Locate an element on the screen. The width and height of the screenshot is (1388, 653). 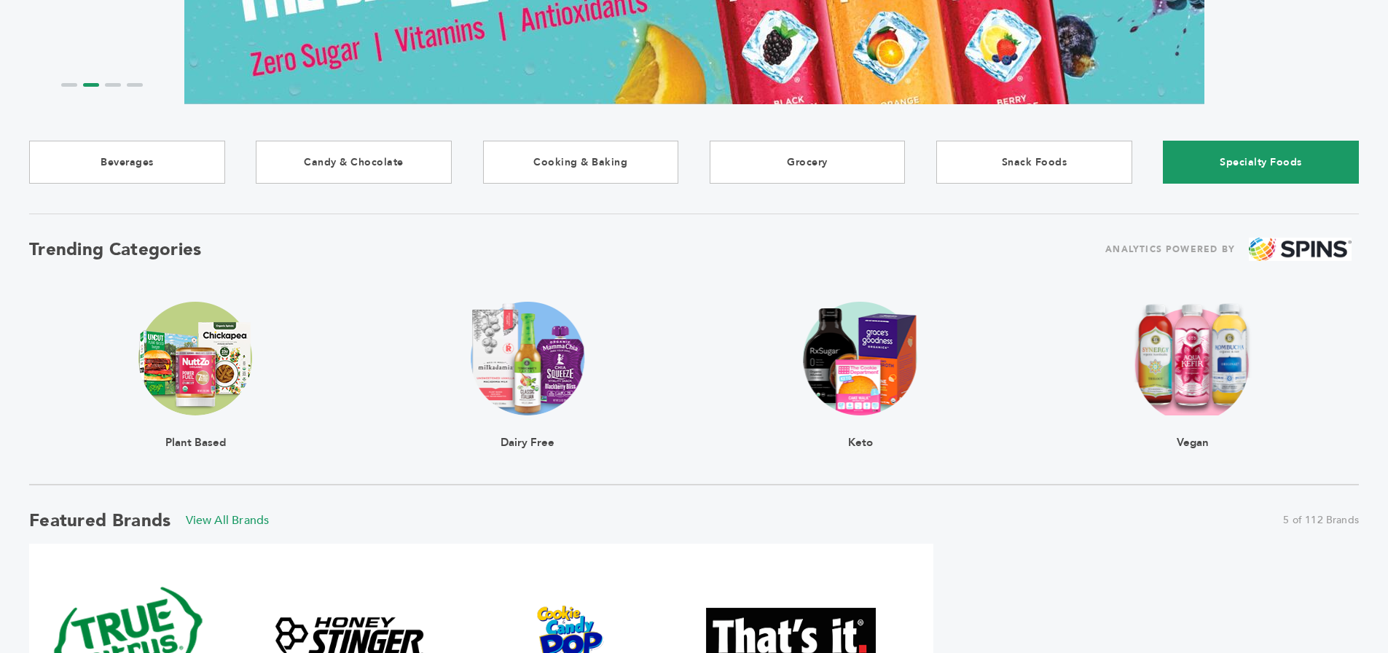
a: Grocery is located at coordinates (807, 162).